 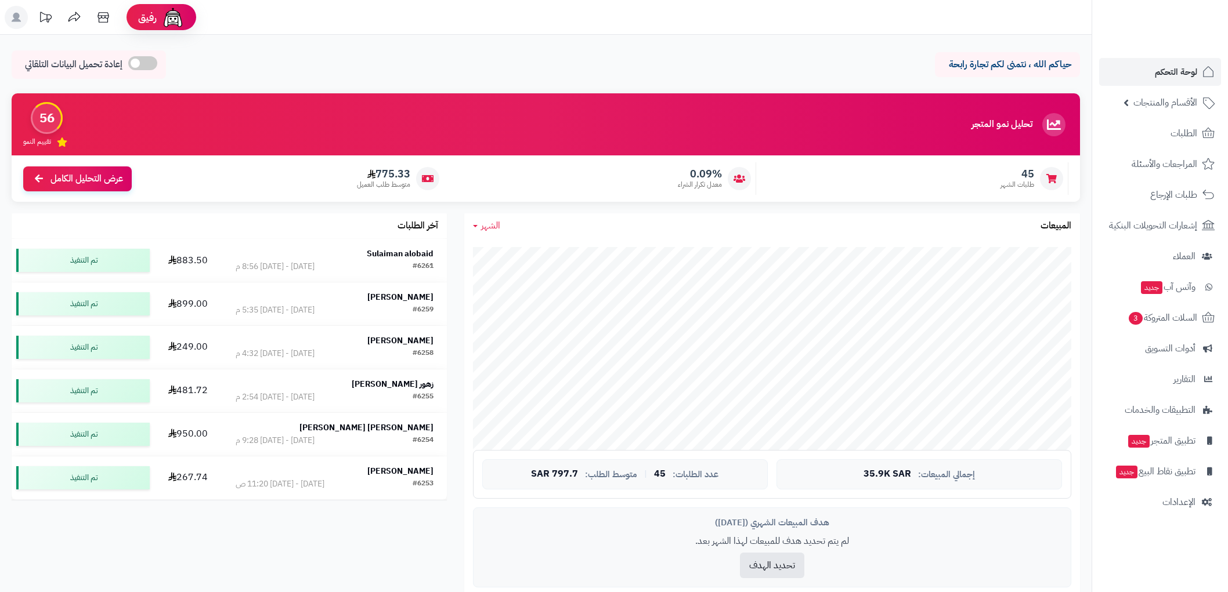 What do you see at coordinates (887, 475) in the screenshot?
I see `span: 35.9K SAR` at bounding box center [887, 475].